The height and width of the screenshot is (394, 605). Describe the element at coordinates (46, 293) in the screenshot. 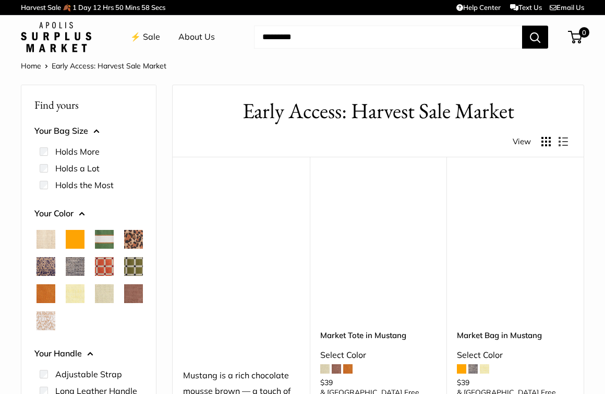

I see `button: Cognac` at that location.